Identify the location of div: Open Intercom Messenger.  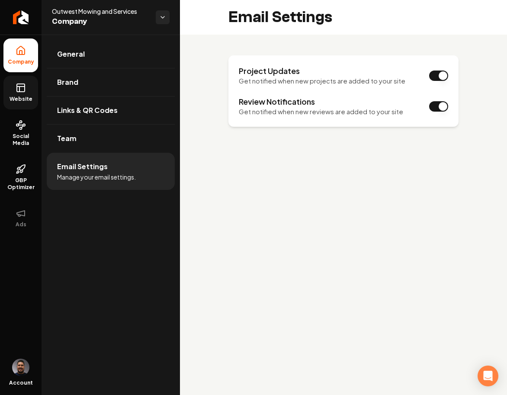
(488, 376).